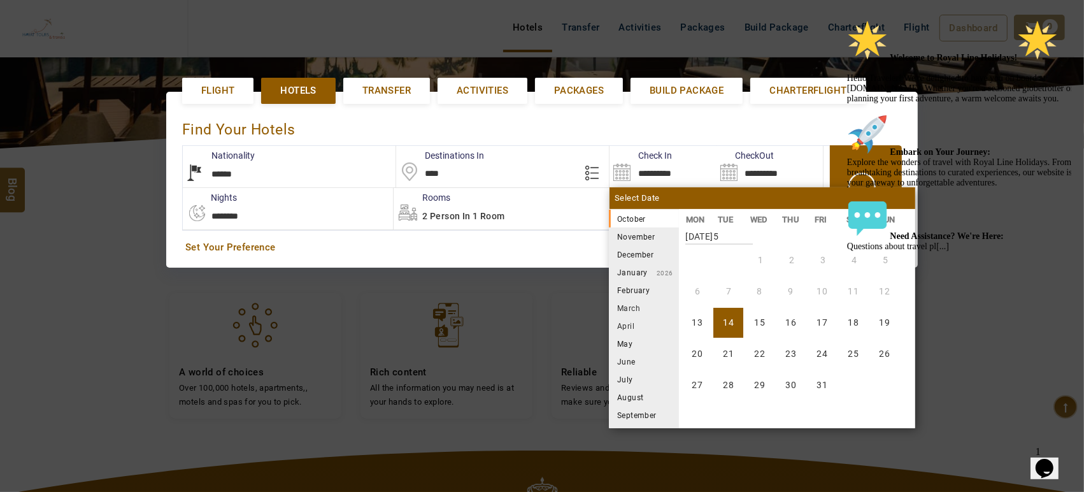 Image resolution: width=1084 pixels, height=492 pixels. Describe the element at coordinates (644, 397) in the screenshot. I see `li: August` at that location.